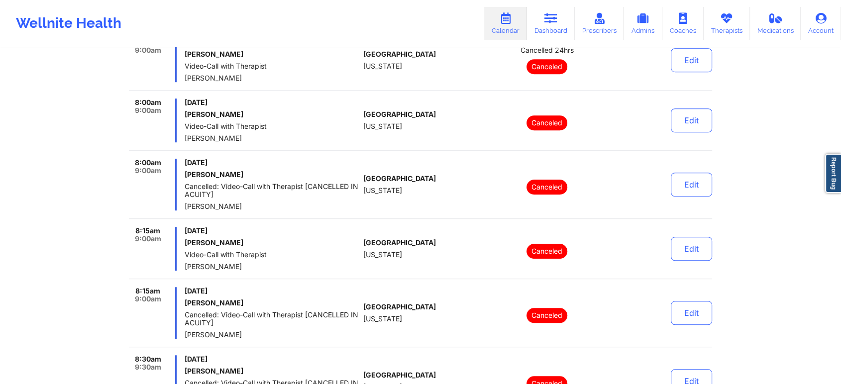 This screenshot has width=841, height=384. What do you see at coordinates (683, 23) in the screenshot?
I see `a: Coaches` at bounding box center [683, 23].